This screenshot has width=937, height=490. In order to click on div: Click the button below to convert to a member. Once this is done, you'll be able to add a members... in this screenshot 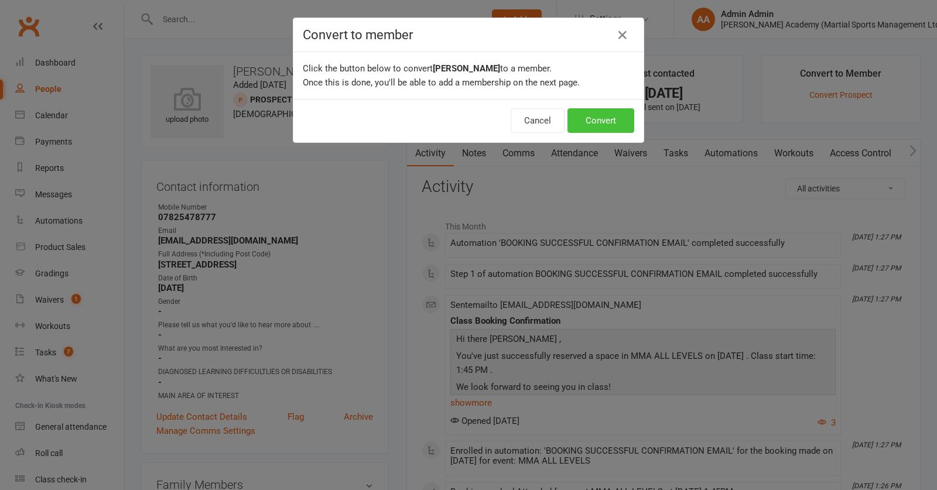, I will do `click(469, 76)`.